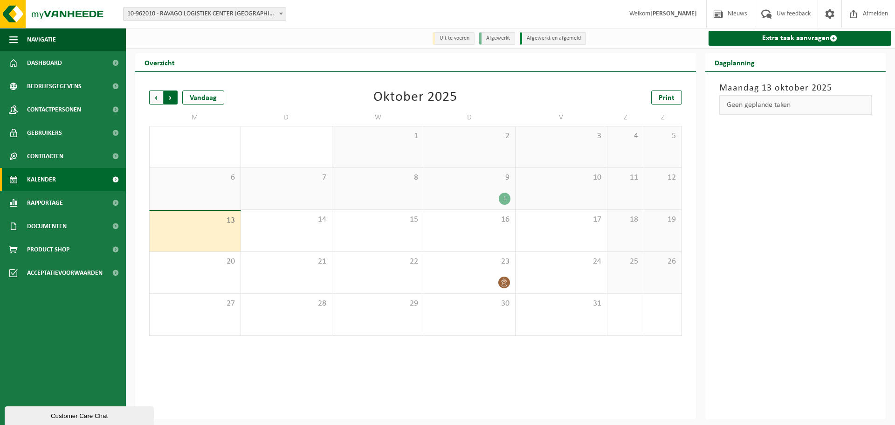 The image size is (895, 425). I want to click on span: Kalender, so click(41, 179).